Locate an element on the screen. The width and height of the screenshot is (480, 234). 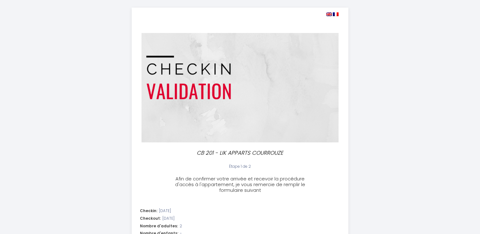
img: en.png is located at coordinates (329, 14).